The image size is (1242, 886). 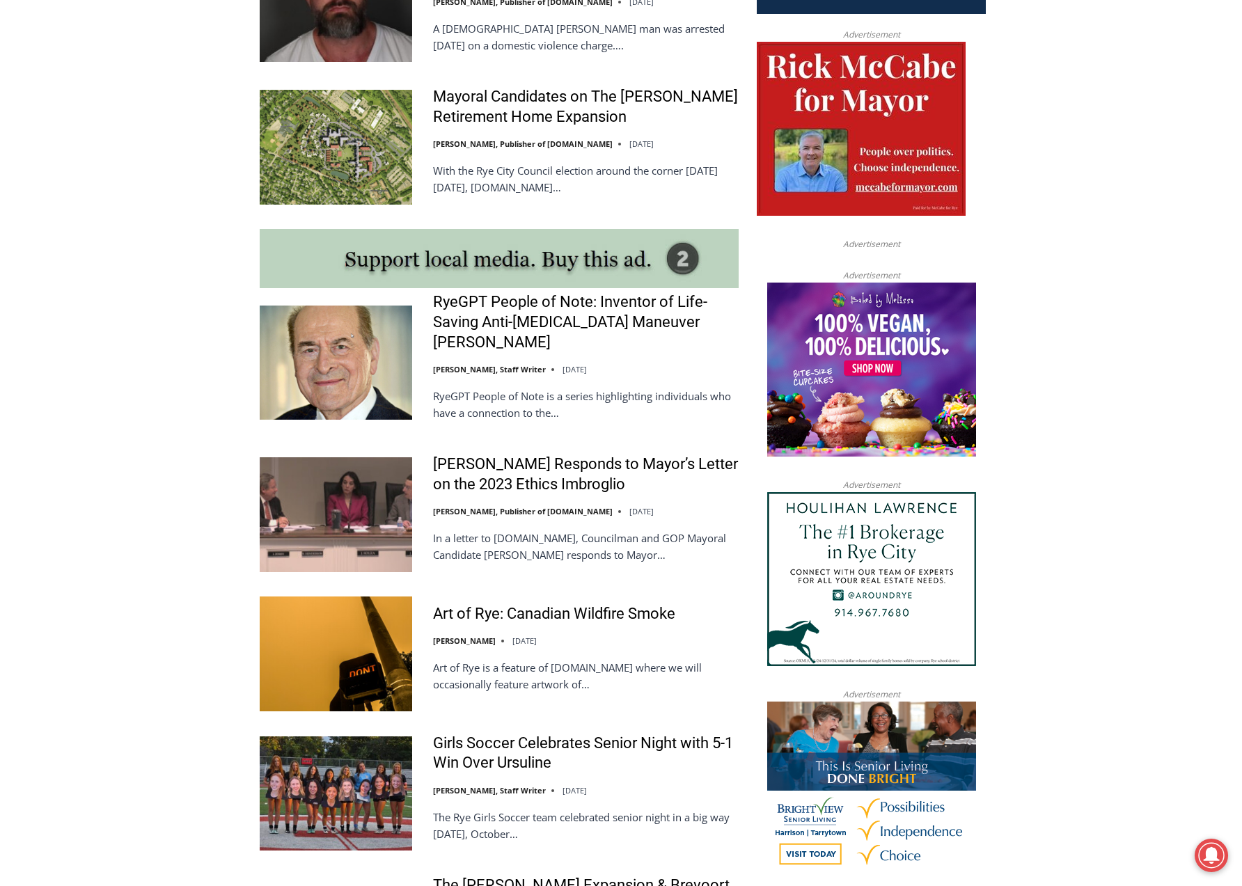 What do you see at coordinates (586, 753) in the screenshot?
I see `a: Girls Soccer Celebrates Senior Night with 5-1 Win Over Ursuline` at bounding box center [586, 753].